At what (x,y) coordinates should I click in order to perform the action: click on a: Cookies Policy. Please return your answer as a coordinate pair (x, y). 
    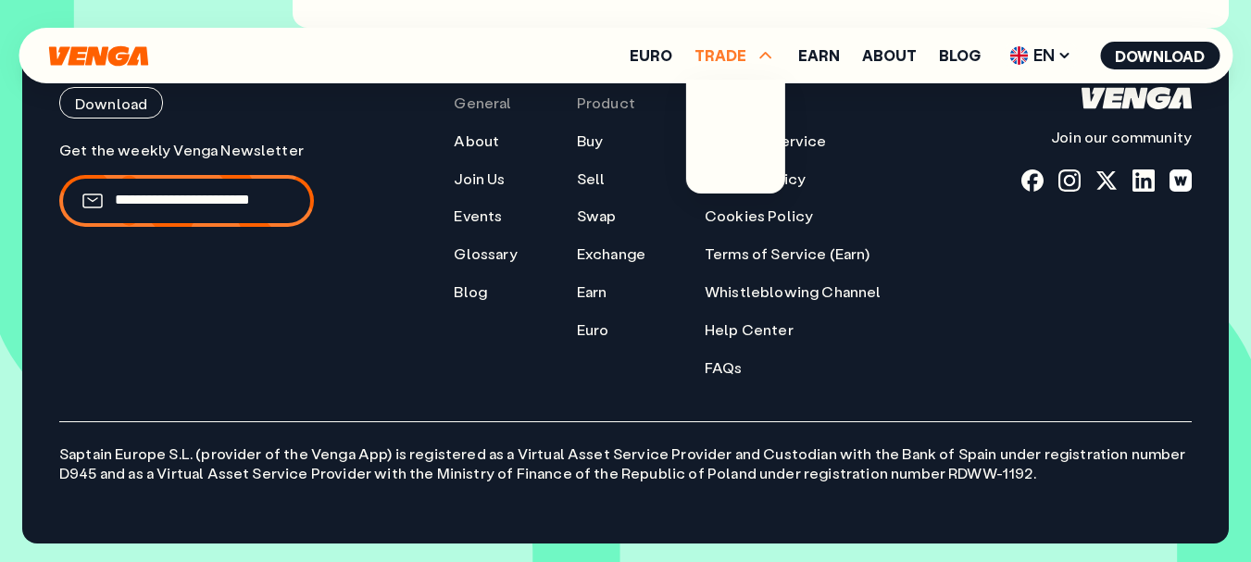
    Looking at the image, I should click on (758, 216).